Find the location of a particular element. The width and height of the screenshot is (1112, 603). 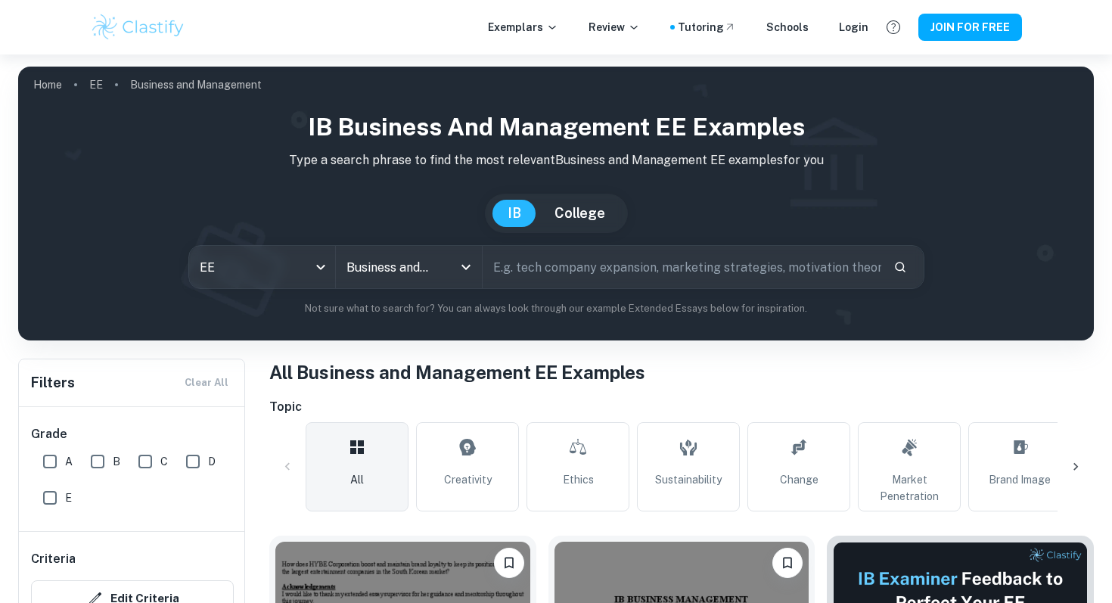

h1: All Business and Management EE Examples is located at coordinates (681, 372).